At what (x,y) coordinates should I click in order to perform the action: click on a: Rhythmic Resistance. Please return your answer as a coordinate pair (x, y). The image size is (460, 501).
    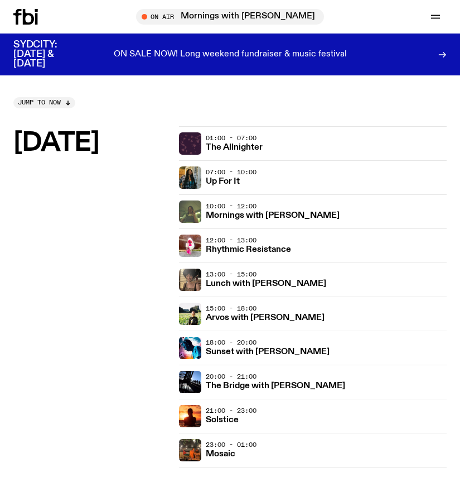
    Looking at the image, I should click on (248, 248).